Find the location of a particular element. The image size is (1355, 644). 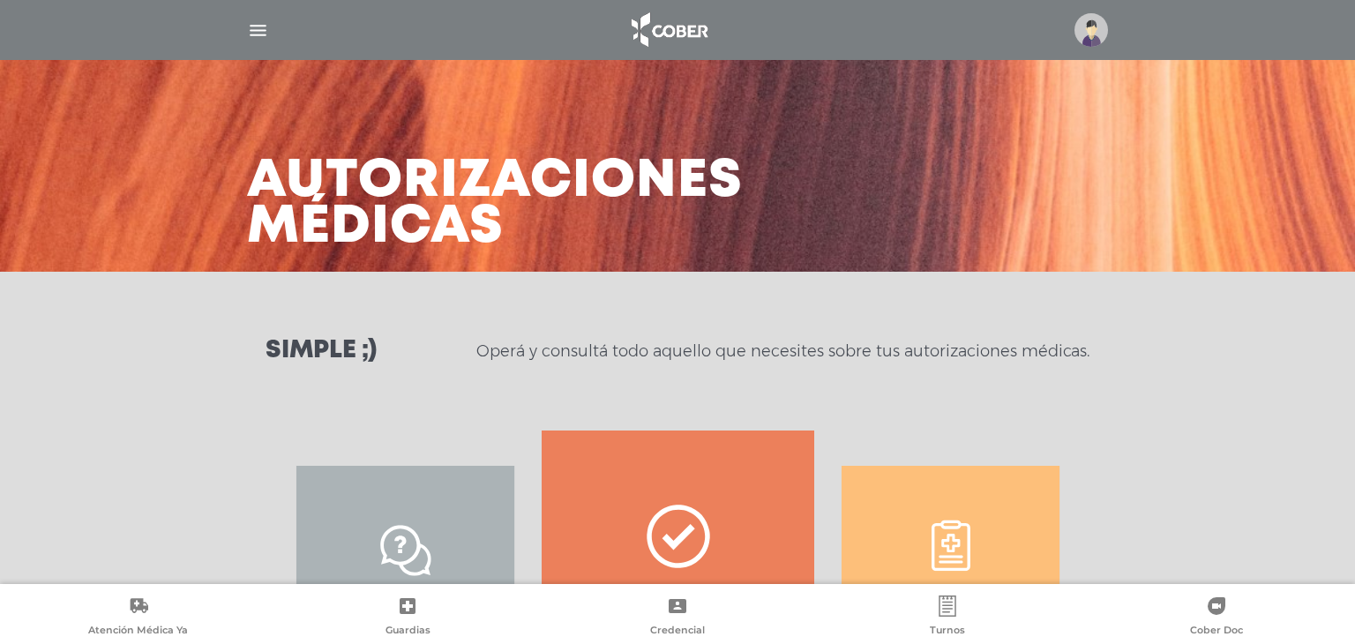

a: Guardias is located at coordinates (409, 618).